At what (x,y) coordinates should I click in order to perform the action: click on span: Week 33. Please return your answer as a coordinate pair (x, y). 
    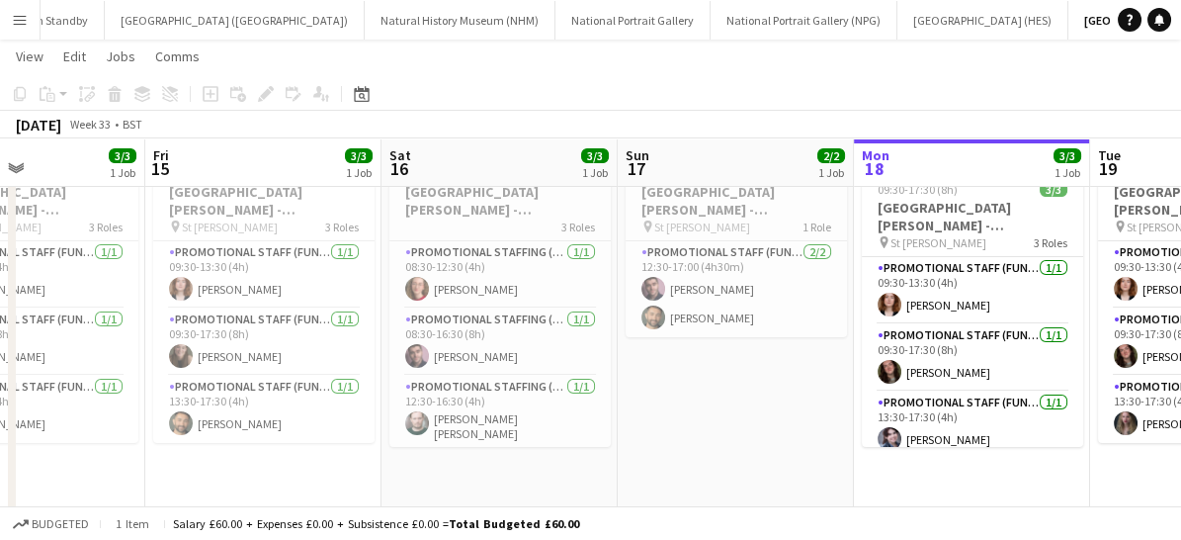
    Looking at the image, I should click on (90, 124).